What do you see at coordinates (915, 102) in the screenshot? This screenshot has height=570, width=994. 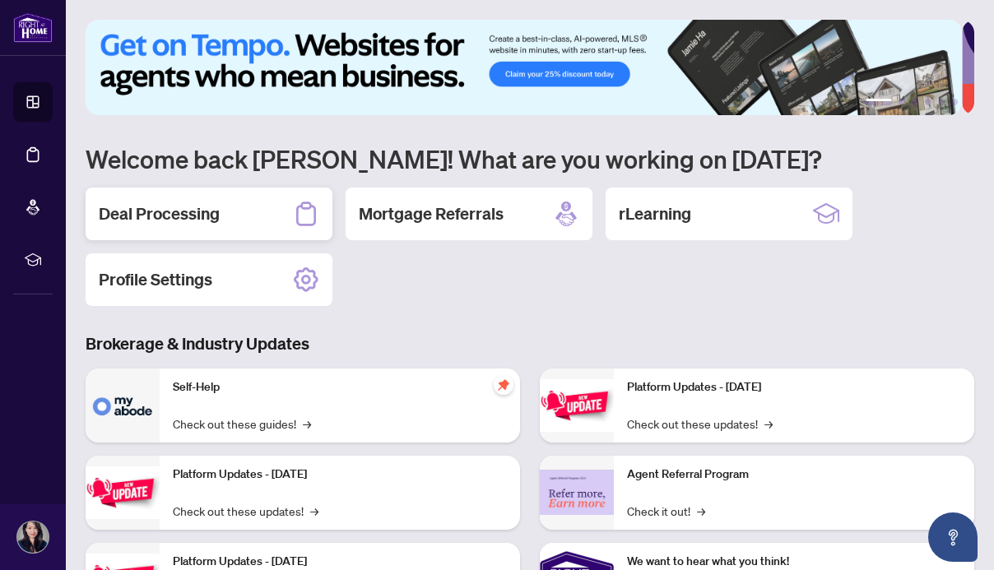 I see `button: 3` at bounding box center [915, 102].